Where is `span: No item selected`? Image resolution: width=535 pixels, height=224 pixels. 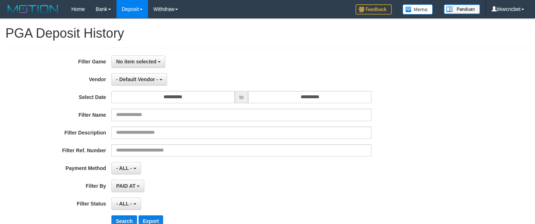 span: No item selected is located at coordinates (136, 62).